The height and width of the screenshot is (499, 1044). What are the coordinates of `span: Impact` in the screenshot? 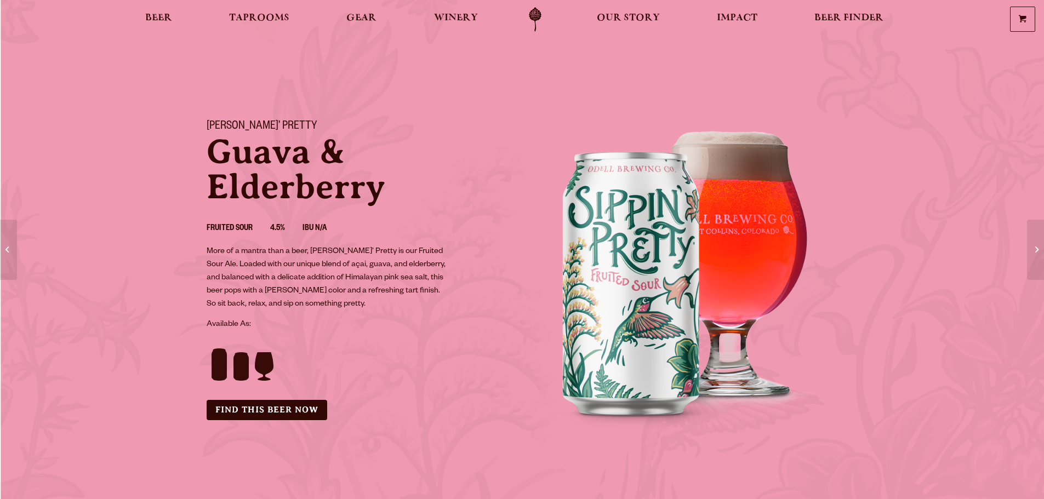 It's located at (737, 18).